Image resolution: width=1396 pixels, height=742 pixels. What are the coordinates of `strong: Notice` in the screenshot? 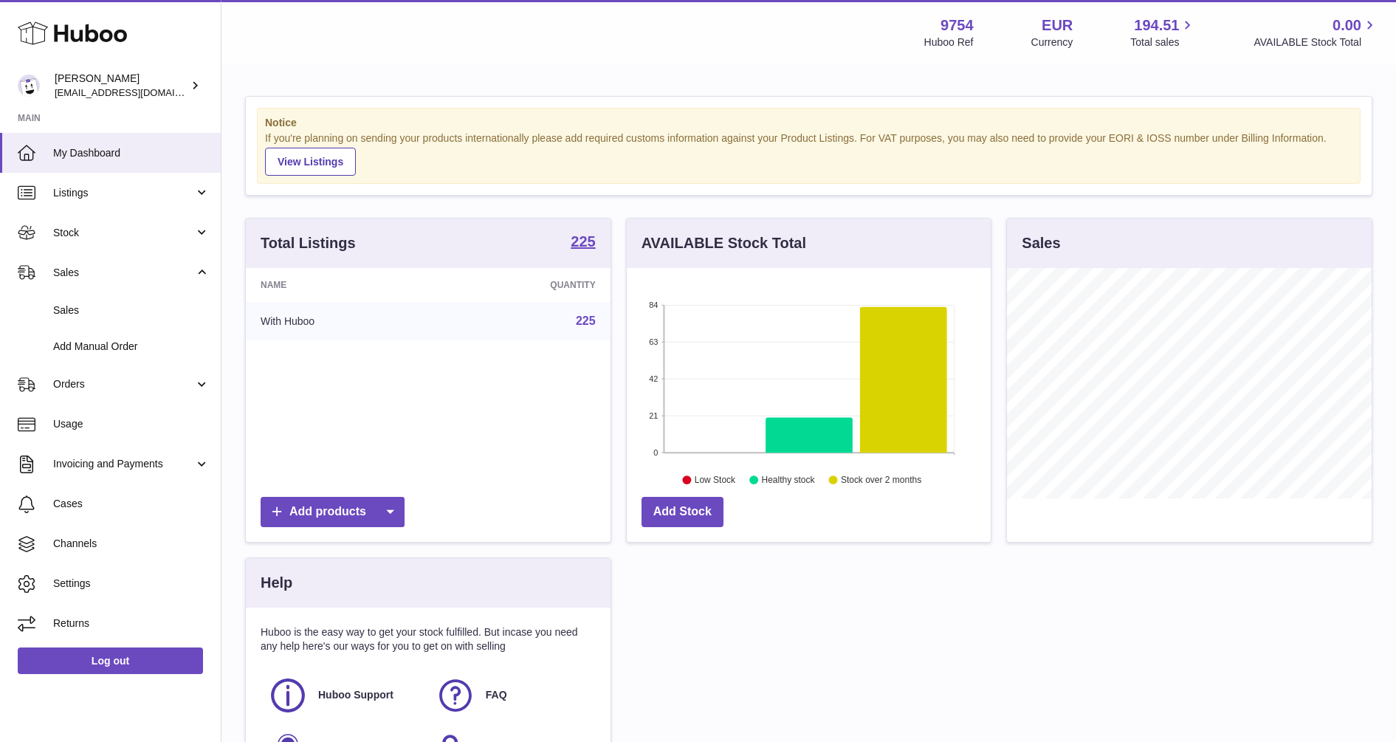 It's located at (808, 123).